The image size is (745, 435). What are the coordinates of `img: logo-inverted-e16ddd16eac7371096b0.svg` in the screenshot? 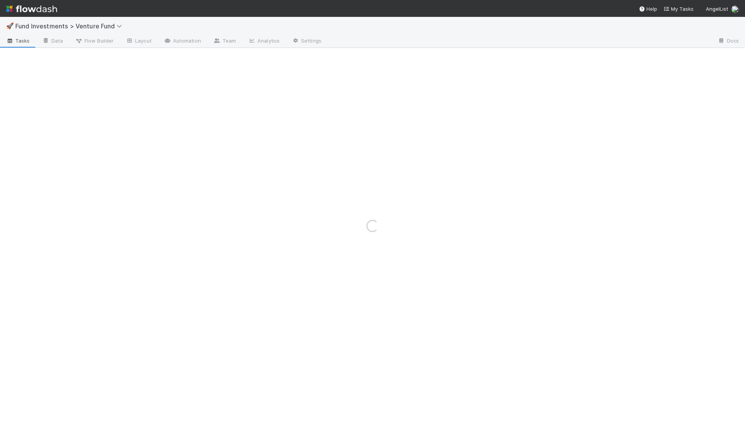 It's located at (31, 9).